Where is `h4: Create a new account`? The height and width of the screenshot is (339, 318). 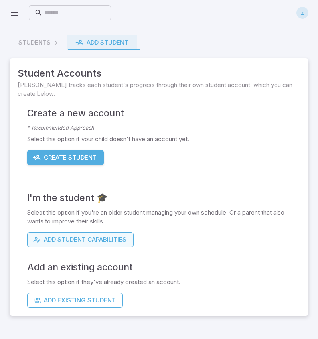
h4: Create a new account is located at coordinates (164, 113).